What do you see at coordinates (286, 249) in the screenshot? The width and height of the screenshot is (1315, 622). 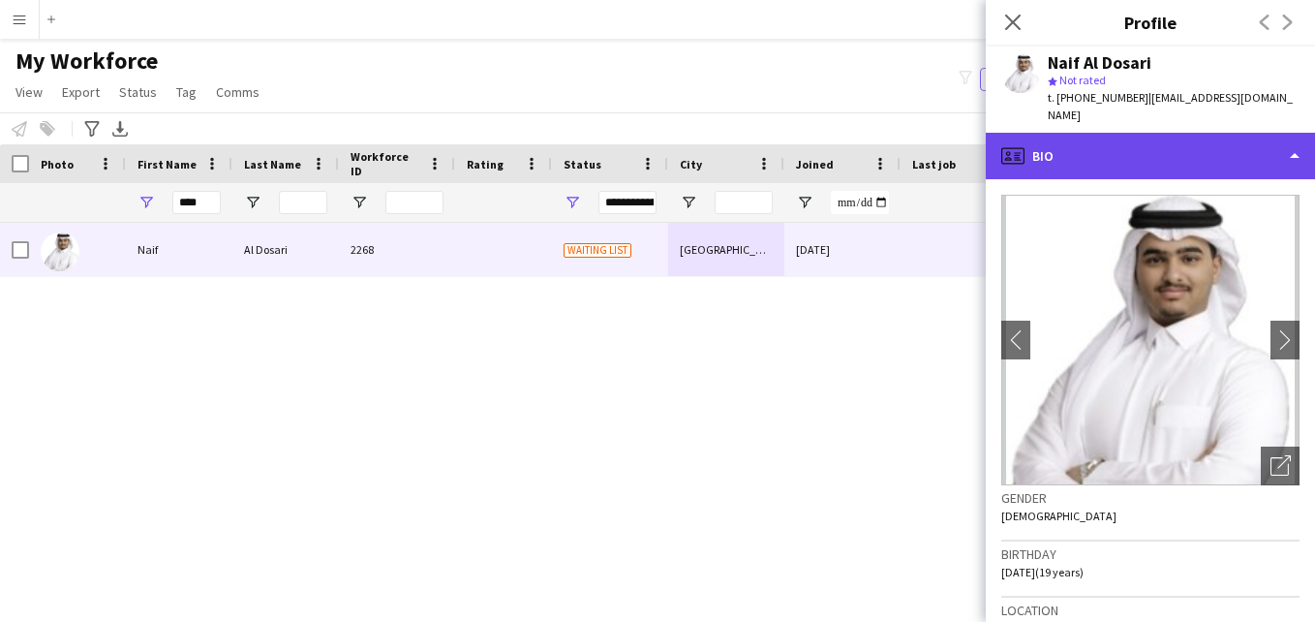 I see `div: Al Dosari` at bounding box center [286, 249].